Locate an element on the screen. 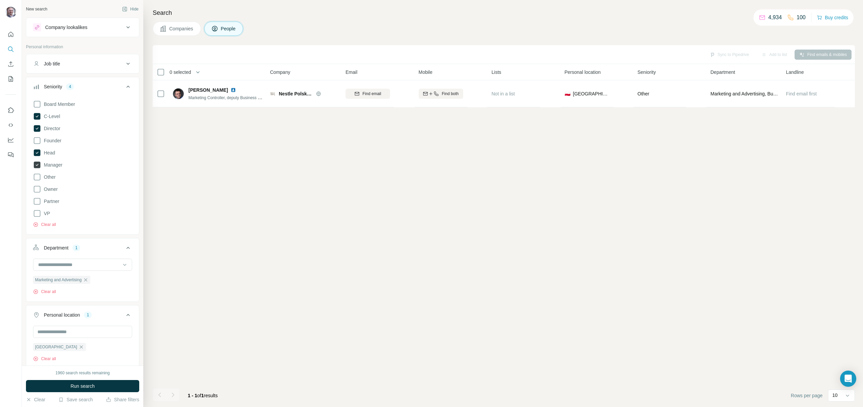  img: Logo of Nestle Polska S.A. is located at coordinates (273, 94).